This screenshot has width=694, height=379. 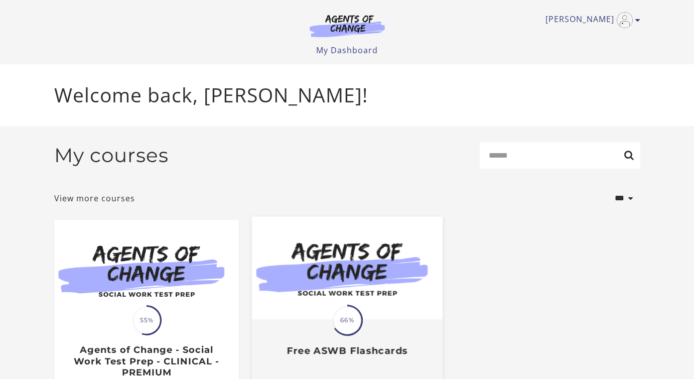 What do you see at coordinates (590, 20) in the screenshot?
I see `a: Toggle menu` at bounding box center [590, 20].